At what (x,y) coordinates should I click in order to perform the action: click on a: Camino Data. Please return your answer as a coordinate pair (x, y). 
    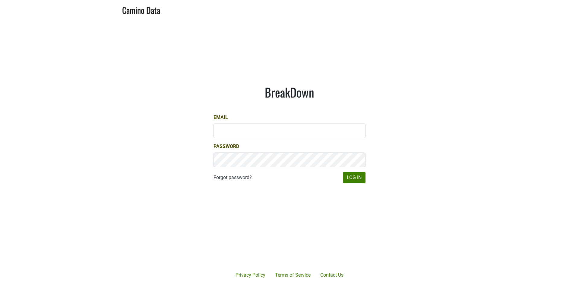
    Looking at the image, I should click on (141, 9).